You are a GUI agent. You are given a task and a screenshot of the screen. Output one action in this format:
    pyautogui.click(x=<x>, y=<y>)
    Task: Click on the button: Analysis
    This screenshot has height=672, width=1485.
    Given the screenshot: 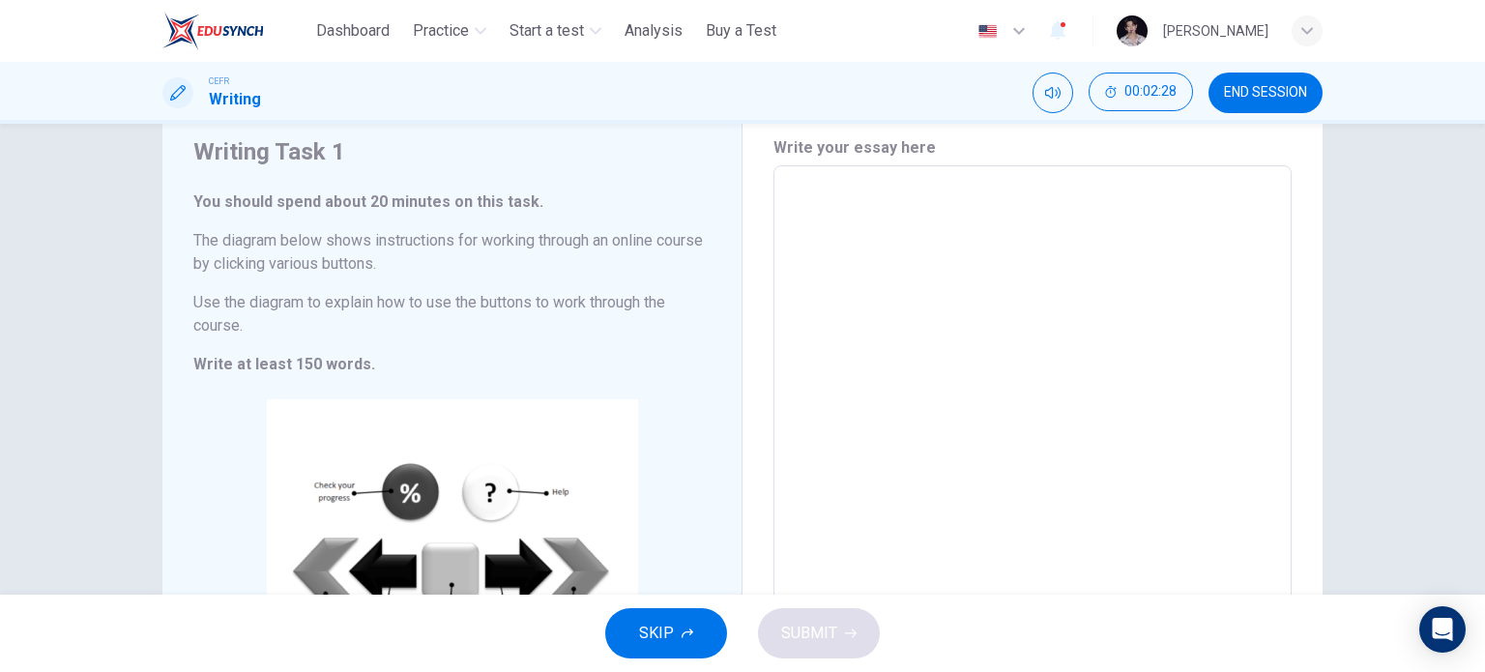 What is the action you would take?
    pyautogui.click(x=654, y=31)
    